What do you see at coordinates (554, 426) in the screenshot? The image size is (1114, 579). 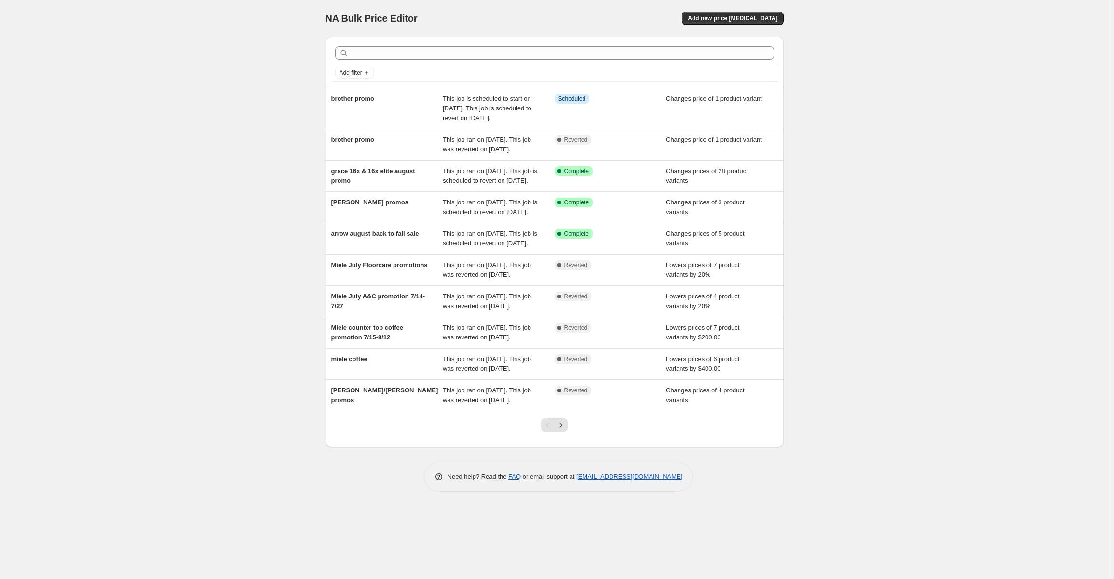 I see `nav: Pagination` at bounding box center [554, 426].